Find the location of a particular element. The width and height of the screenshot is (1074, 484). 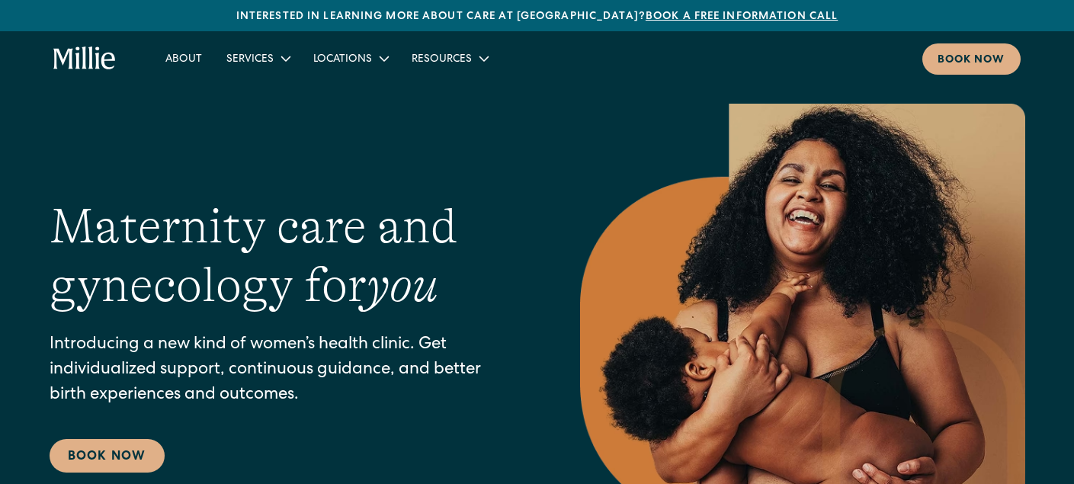

a: home is located at coordinates (85, 59).